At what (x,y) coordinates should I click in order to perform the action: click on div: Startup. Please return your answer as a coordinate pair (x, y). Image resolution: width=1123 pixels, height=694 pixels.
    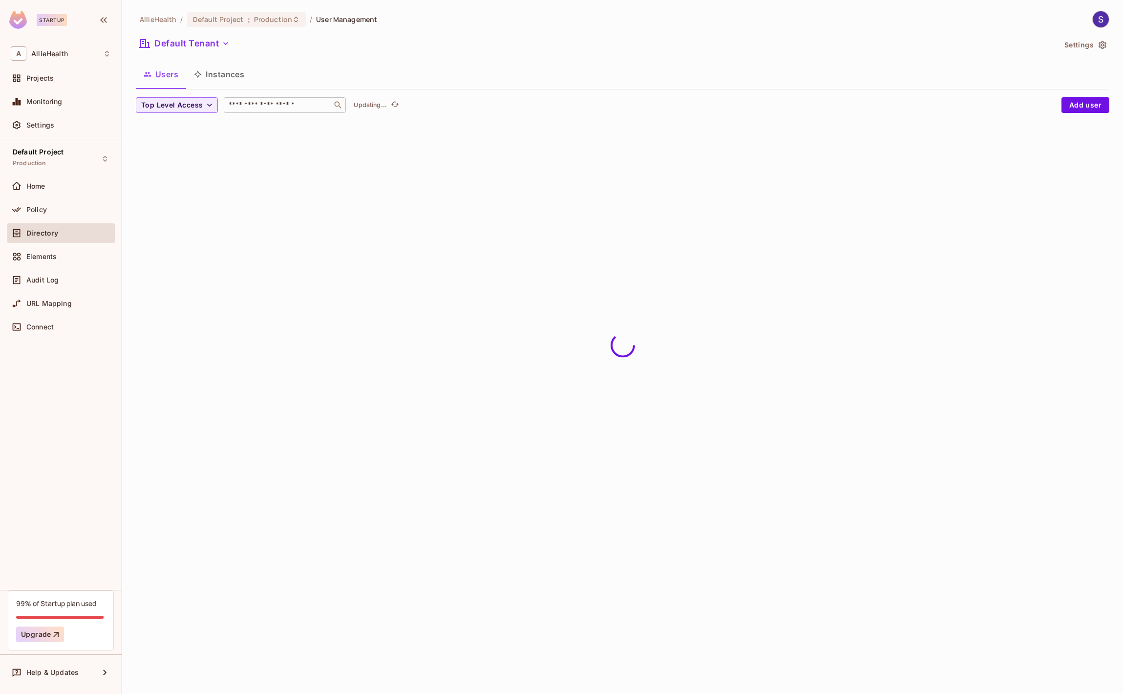
    Looking at the image, I should click on (52, 20).